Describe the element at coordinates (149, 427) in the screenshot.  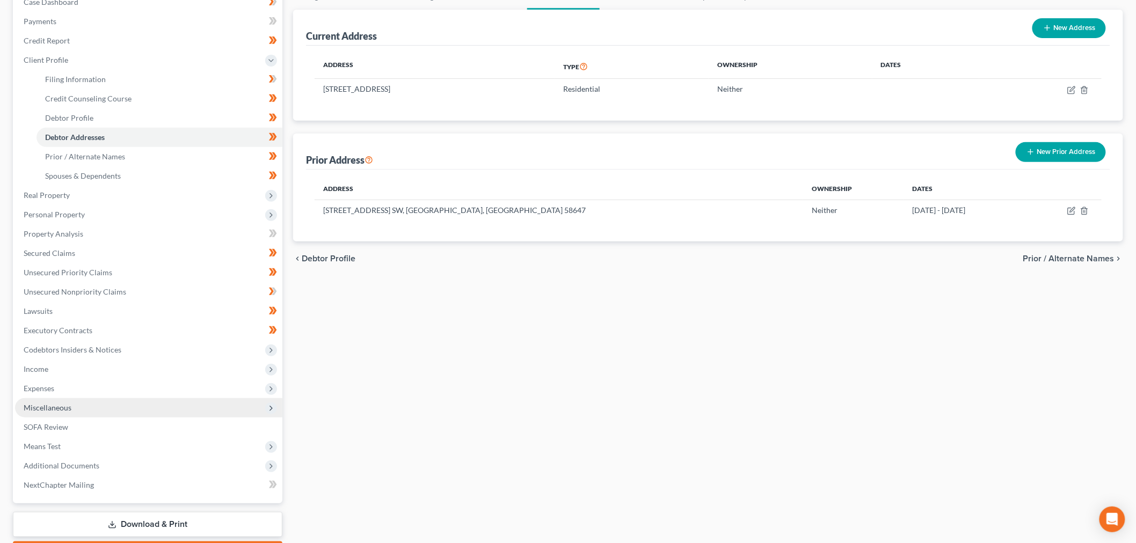
I see `a: SOFA Review` at that location.